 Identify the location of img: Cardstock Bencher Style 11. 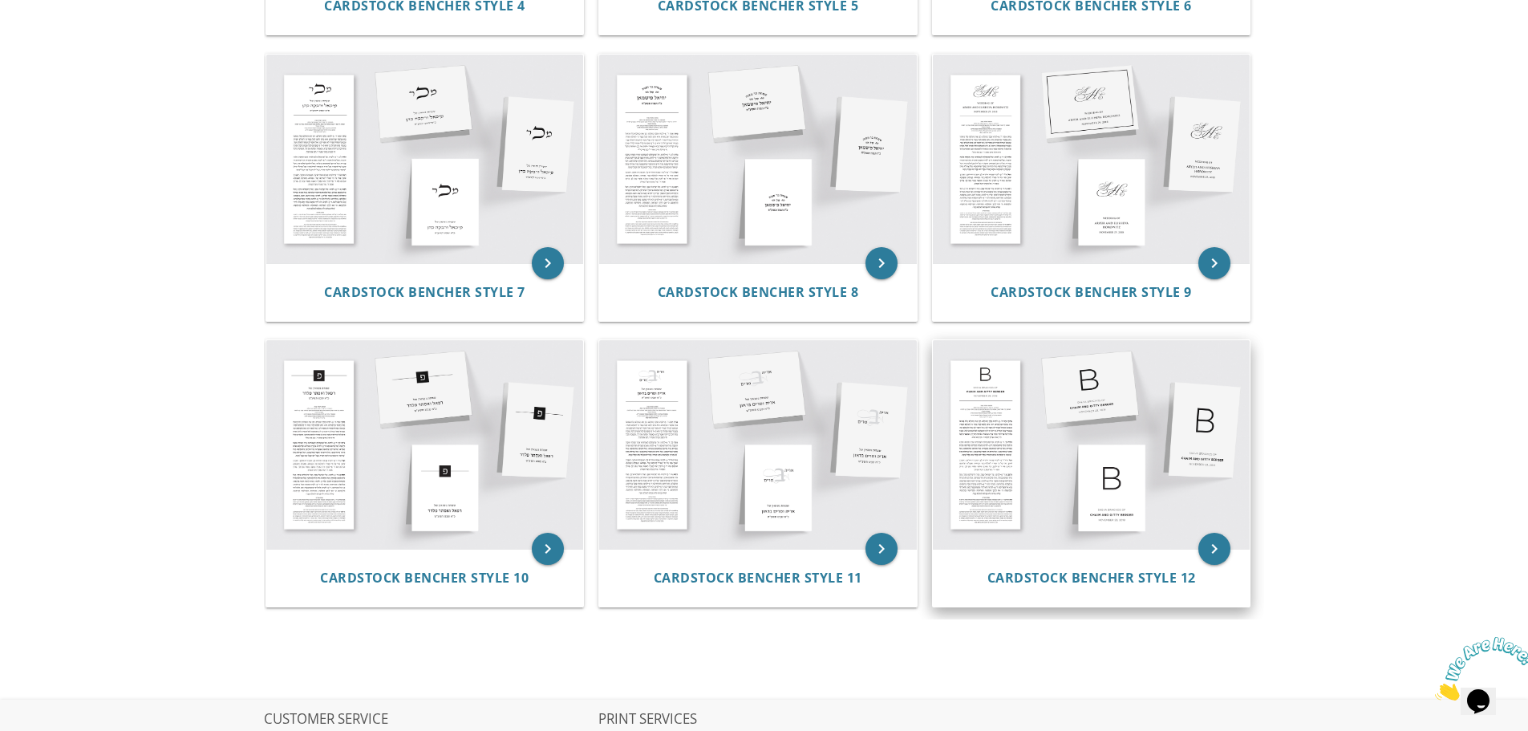
(758, 444).